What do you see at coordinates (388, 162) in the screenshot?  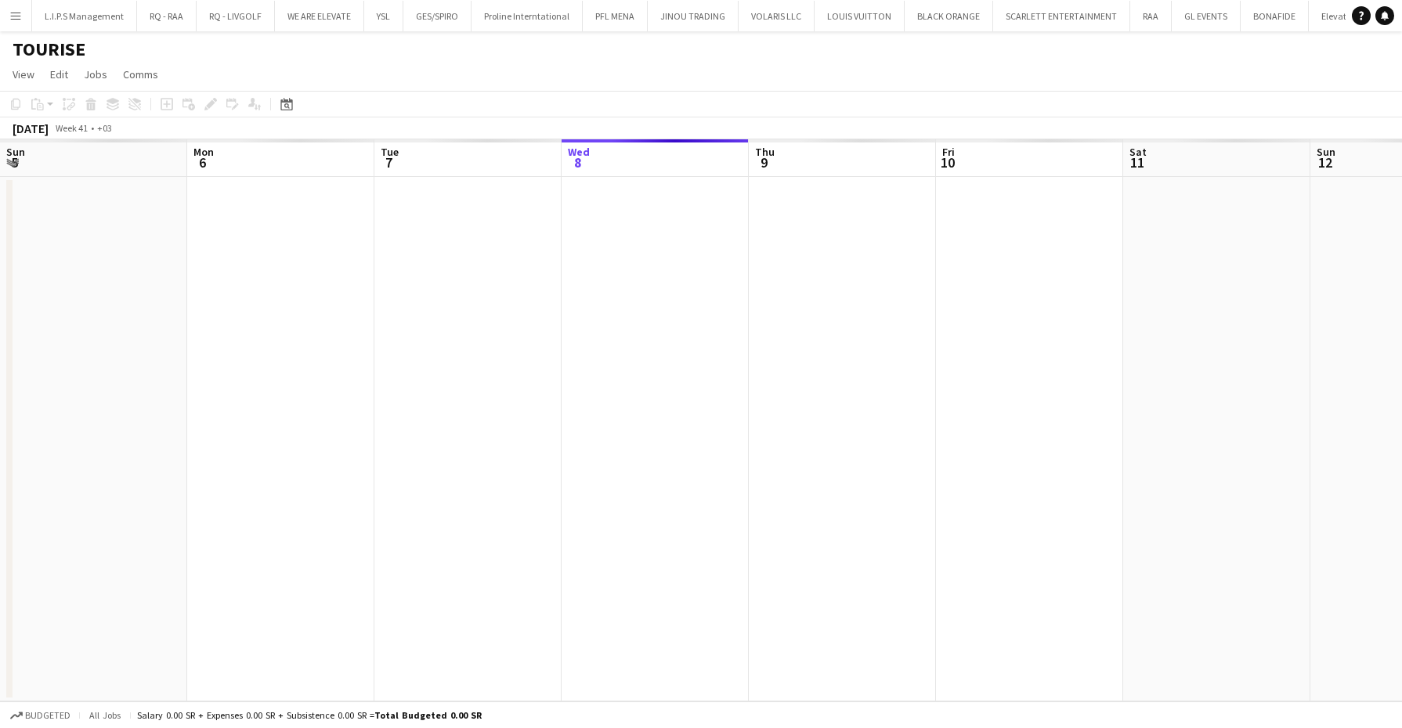 I see `span: 7` at bounding box center [388, 162].